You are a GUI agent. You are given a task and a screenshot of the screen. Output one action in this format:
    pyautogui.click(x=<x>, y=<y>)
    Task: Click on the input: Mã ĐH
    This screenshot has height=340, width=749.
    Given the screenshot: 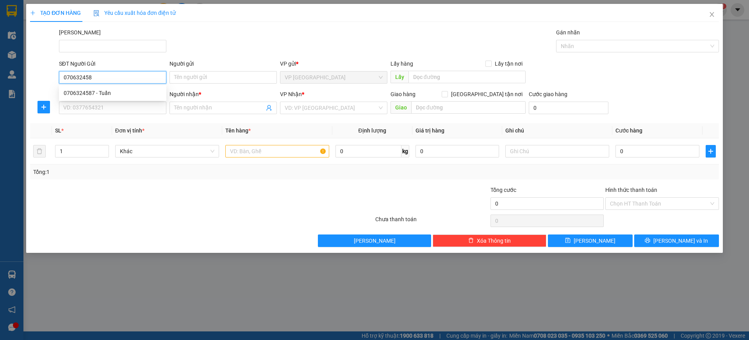 What is the action you would take?
    pyautogui.click(x=112, y=46)
    